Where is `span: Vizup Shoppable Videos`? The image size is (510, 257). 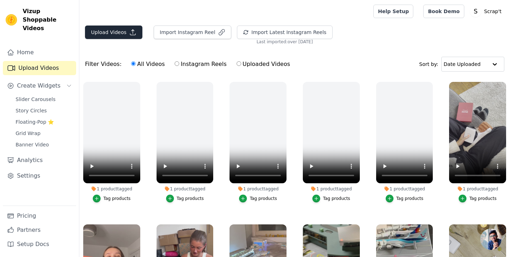 span: Vizup Shoppable Videos is located at coordinates (48, 20).